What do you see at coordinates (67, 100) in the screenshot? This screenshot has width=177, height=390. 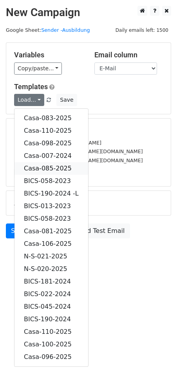 I see `button: Save` at bounding box center [67, 100].